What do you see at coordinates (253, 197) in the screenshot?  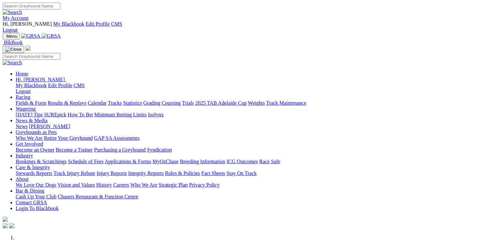 I see `div: Bar & Dining` at bounding box center [253, 197].